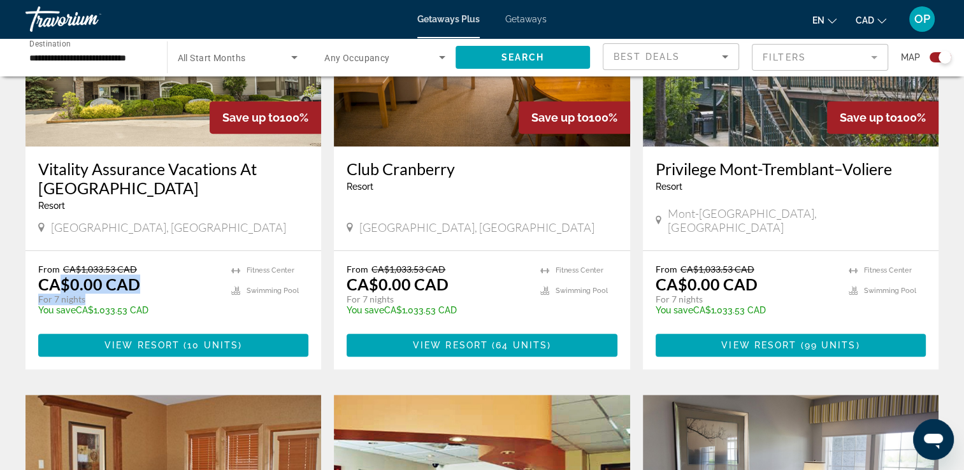 The height and width of the screenshot is (470, 964). I want to click on button: View Resort(64 units), so click(482, 345).